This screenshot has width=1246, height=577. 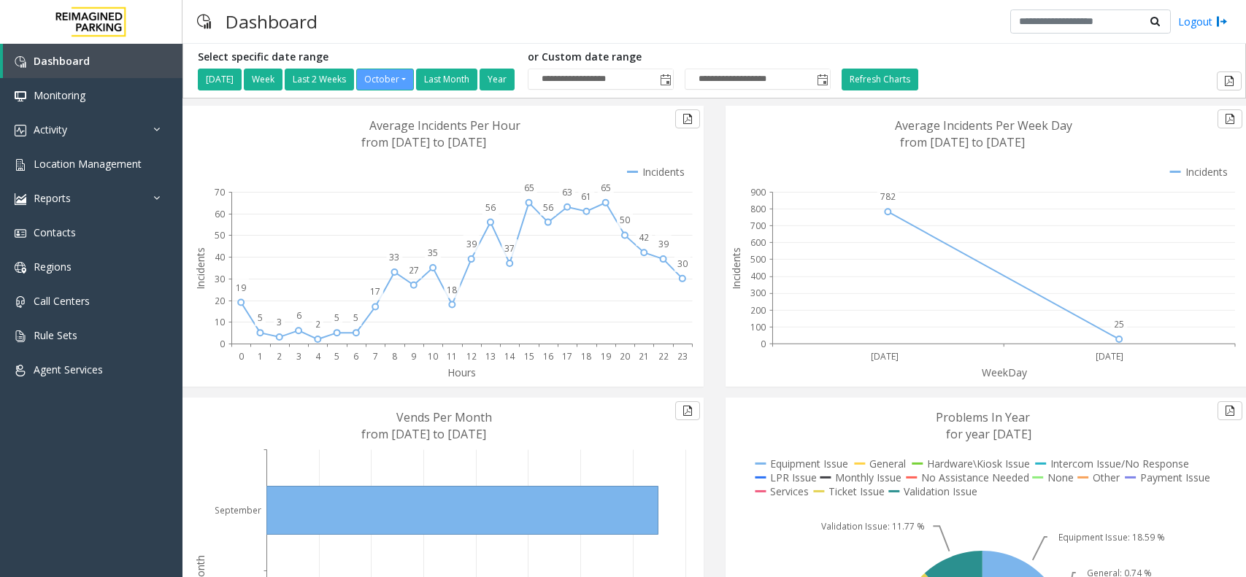 I want to click on text: 800, so click(x=758, y=209).